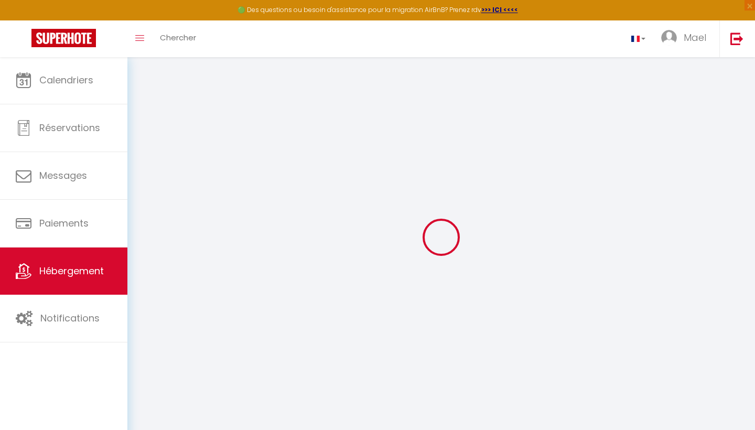  What do you see at coordinates (63, 175) in the screenshot?
I see `span: Messages` at bounding box center [63, 175].